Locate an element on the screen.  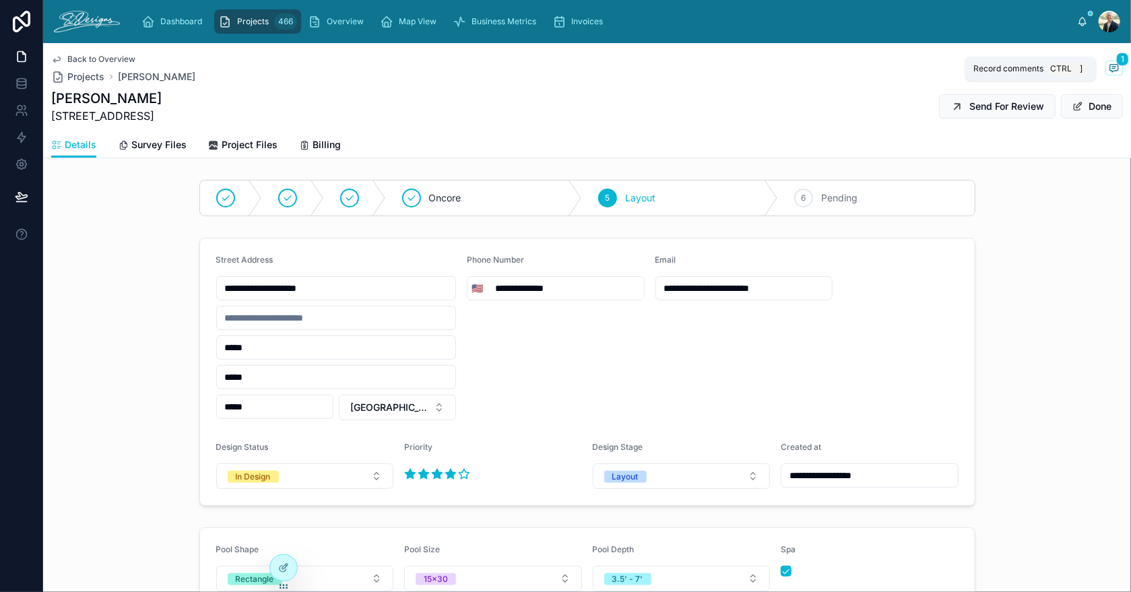
div: 3.5' - 7' is located at coordinates (628, 579).